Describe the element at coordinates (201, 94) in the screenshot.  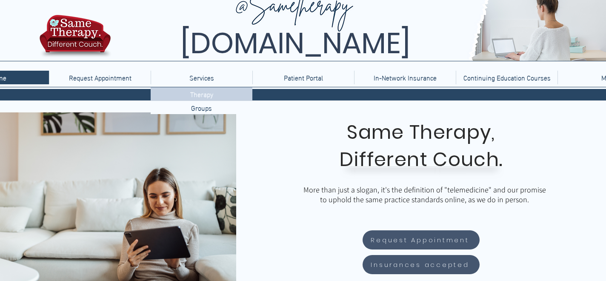
I see `a: Therapy` at that location.